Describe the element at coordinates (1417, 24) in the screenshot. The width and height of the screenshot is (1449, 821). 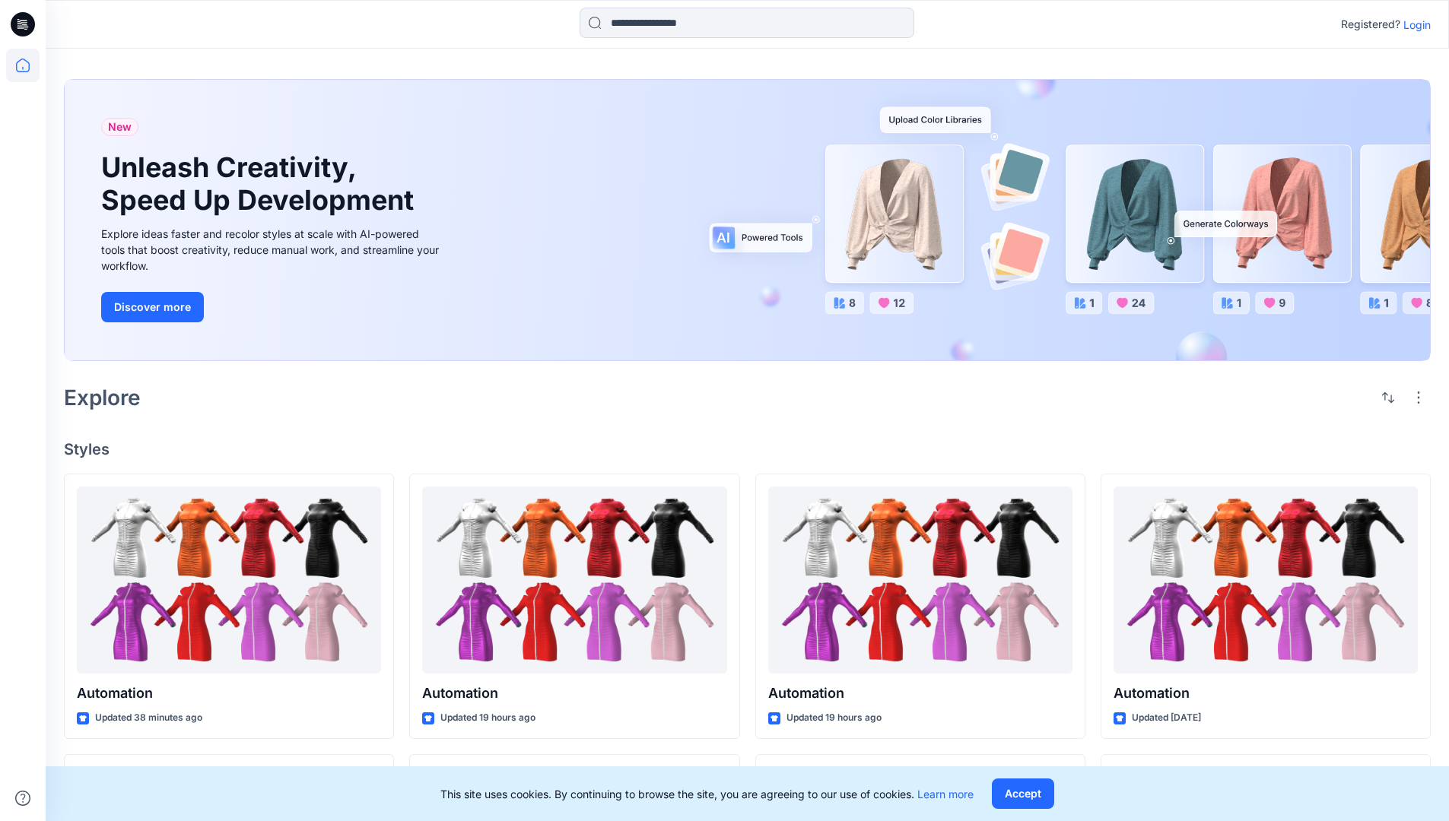
I see `p: Login` at that location.